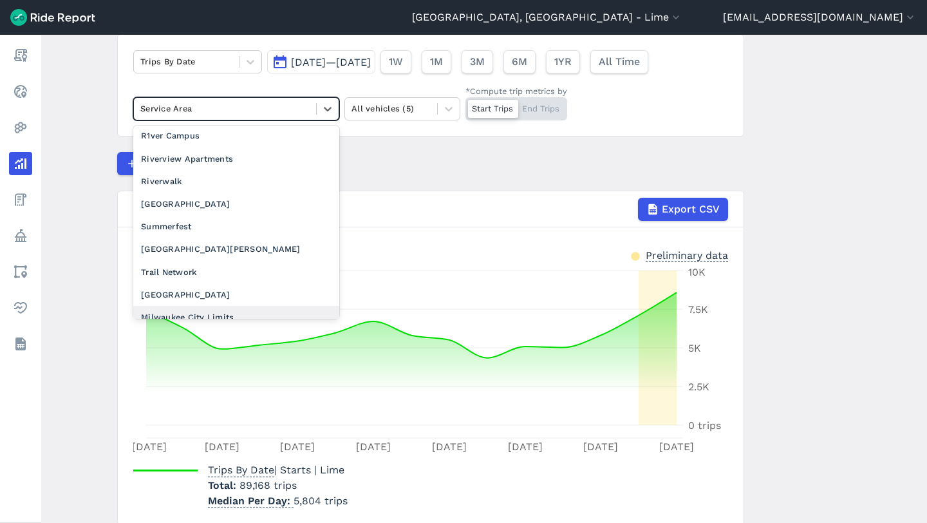 Image resolution: width=927 pixels, height=523 pixels. What do you see at coordinates (619, 62) in the screenshot?
I see `button: All Time` at bounding box center [619, 62].